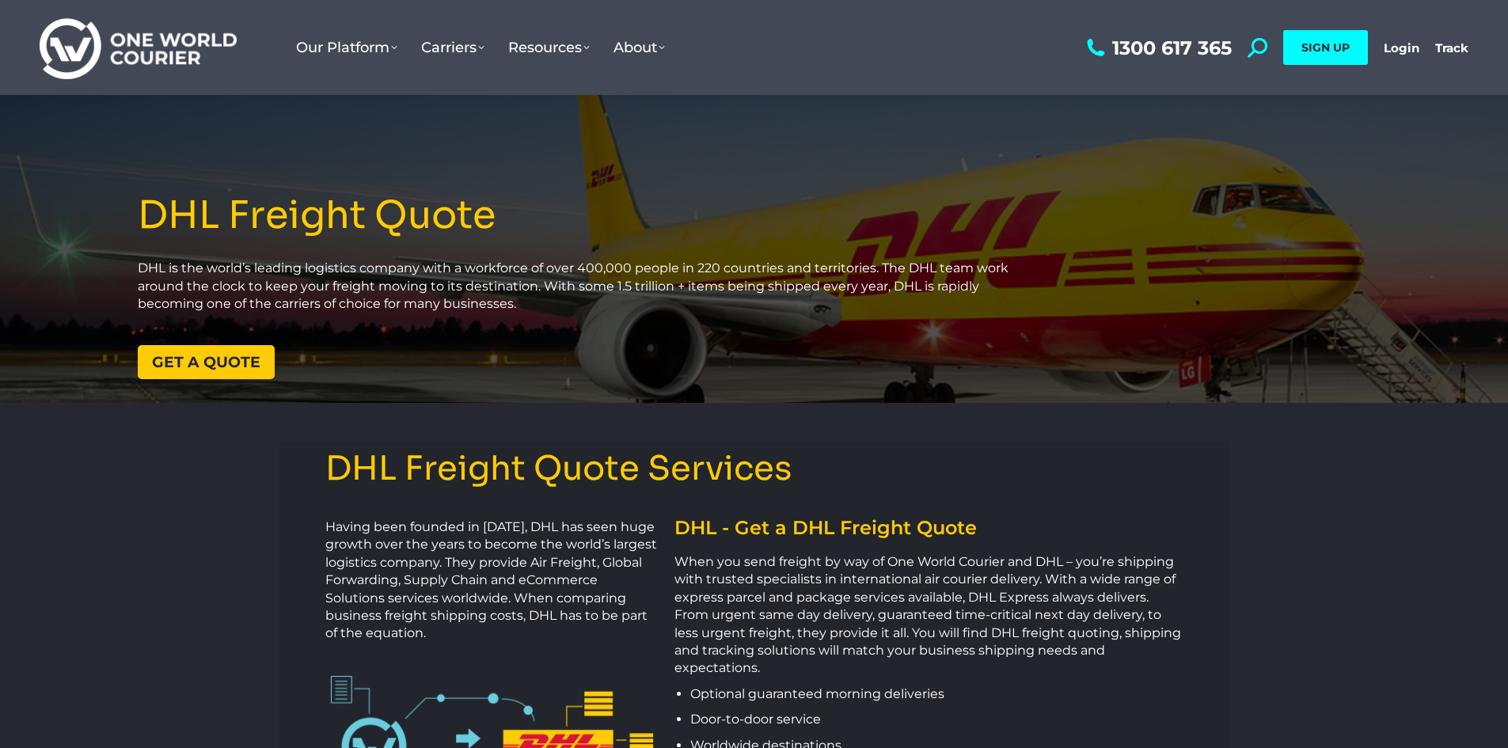 Image resolution: width=1508 pixels, height=748 pixels. What do you see at coordinates (453, 47) in the screenshot?
I see `span: Carriers` at bounding box center [453, 47].